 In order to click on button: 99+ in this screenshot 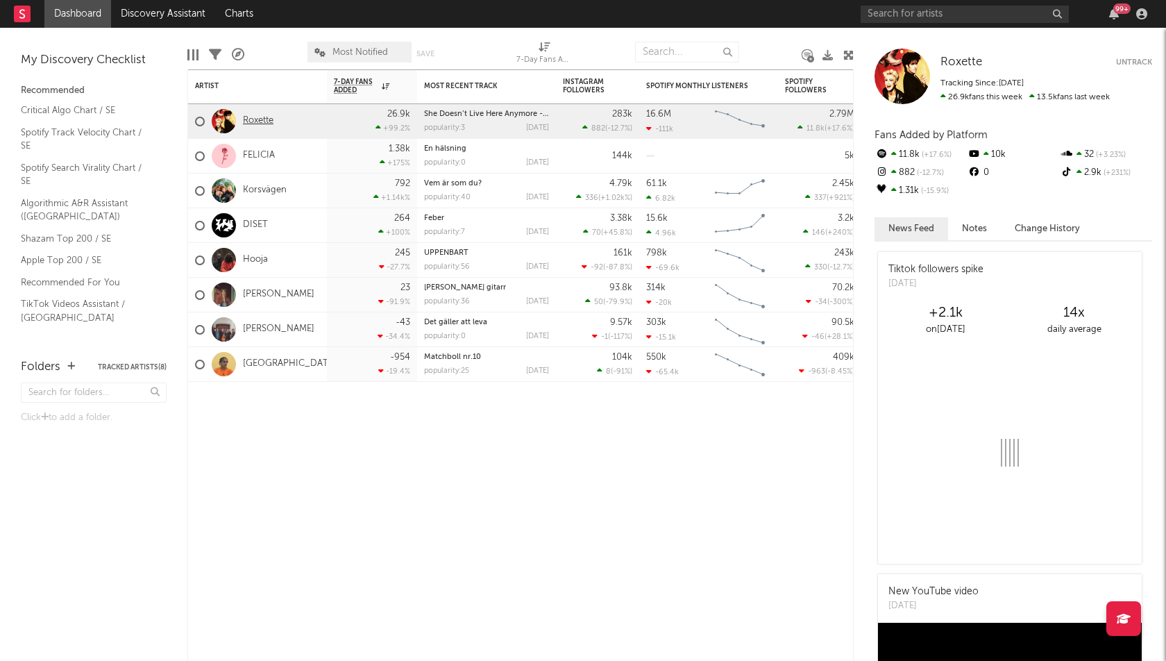, I will do `click(1114, 14)`.